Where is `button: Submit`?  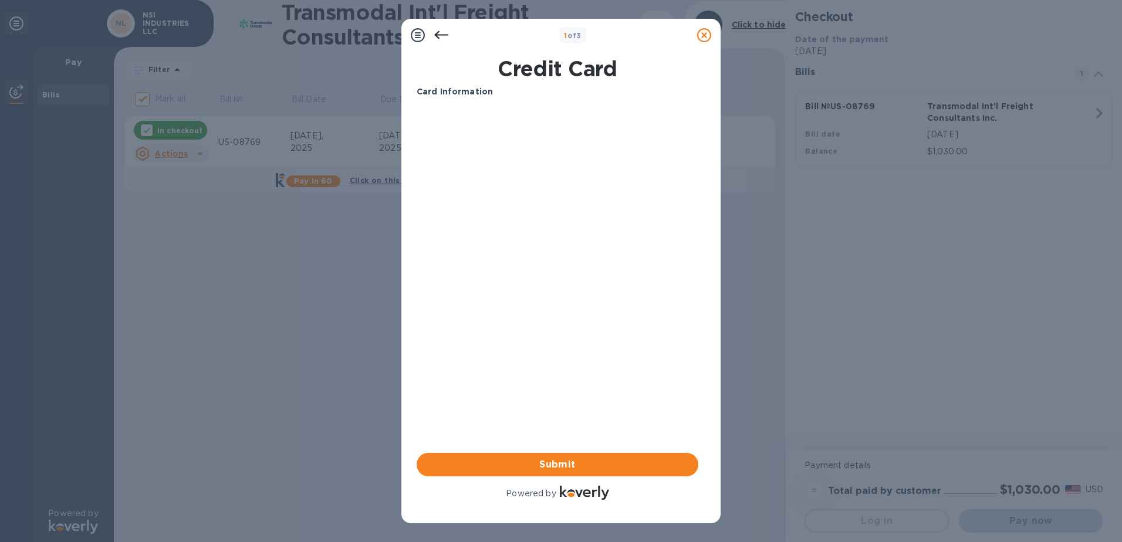
button: Submit is located at coordinates (558, 465).